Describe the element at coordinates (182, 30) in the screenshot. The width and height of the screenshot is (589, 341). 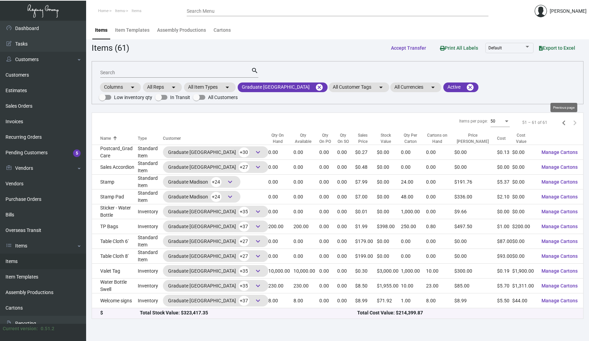
I see `div: Assembly Productions` at that location.